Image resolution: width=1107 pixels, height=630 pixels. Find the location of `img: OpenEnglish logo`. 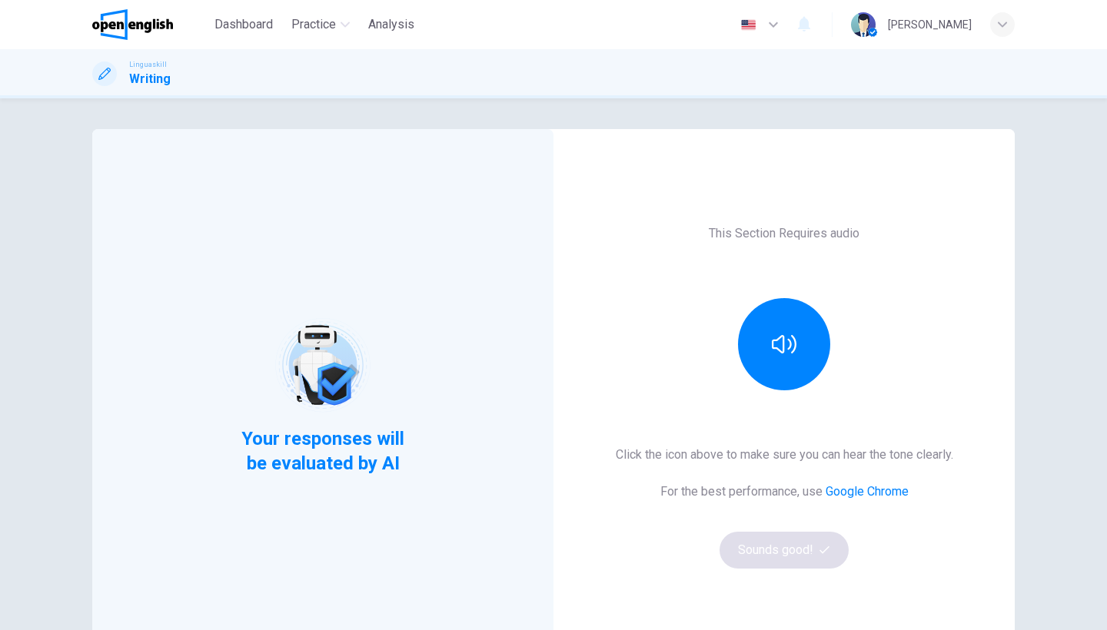

img: OpenEnglish logo is located at coordinates (132, 25).